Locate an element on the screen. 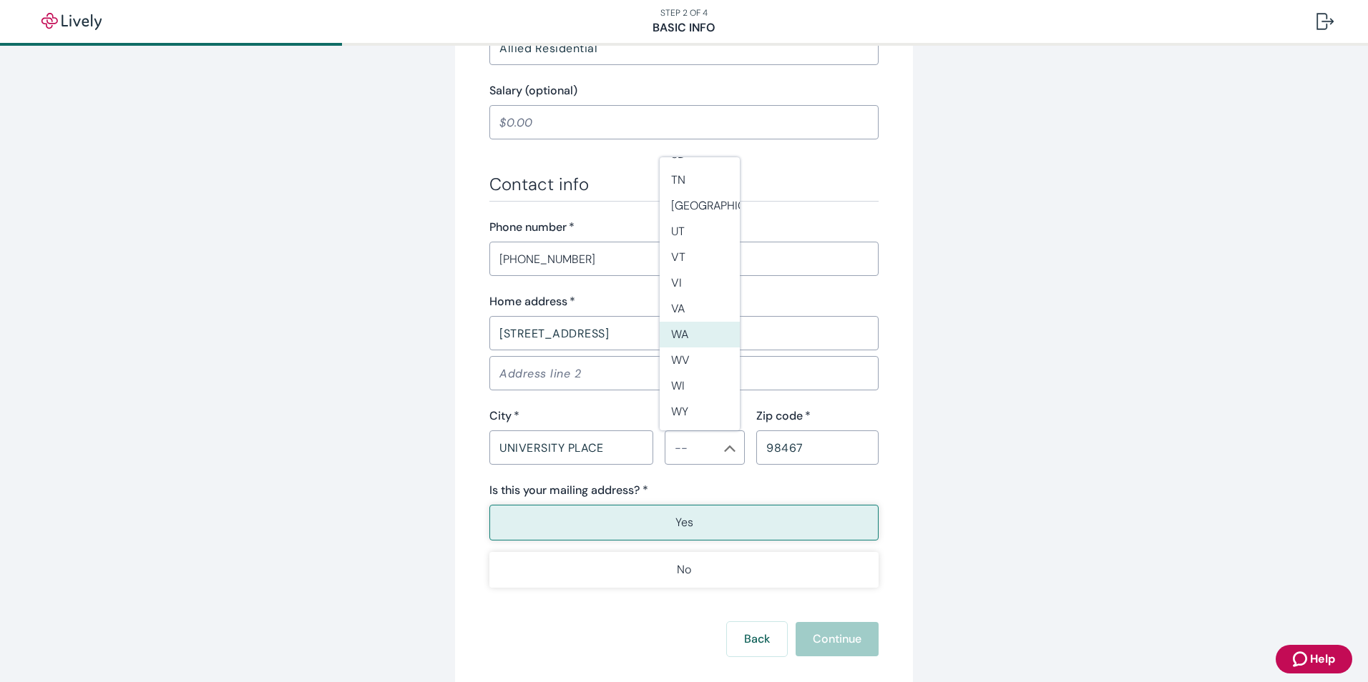  input: (555) 555-5555 is located at coordinates (684, 259).